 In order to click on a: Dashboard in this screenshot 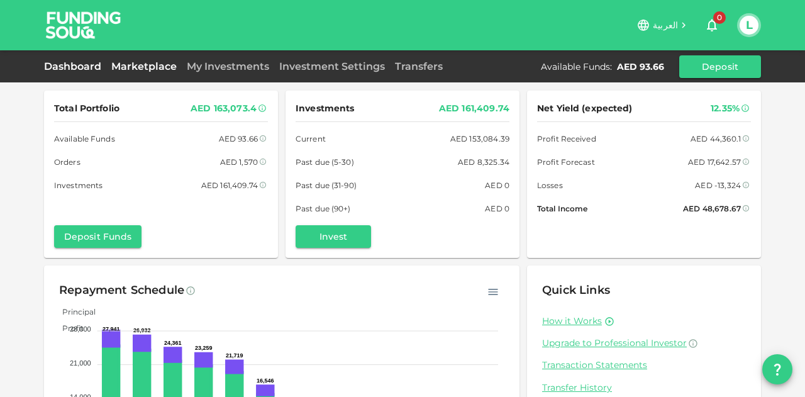, I will do `click(75, 66)`.